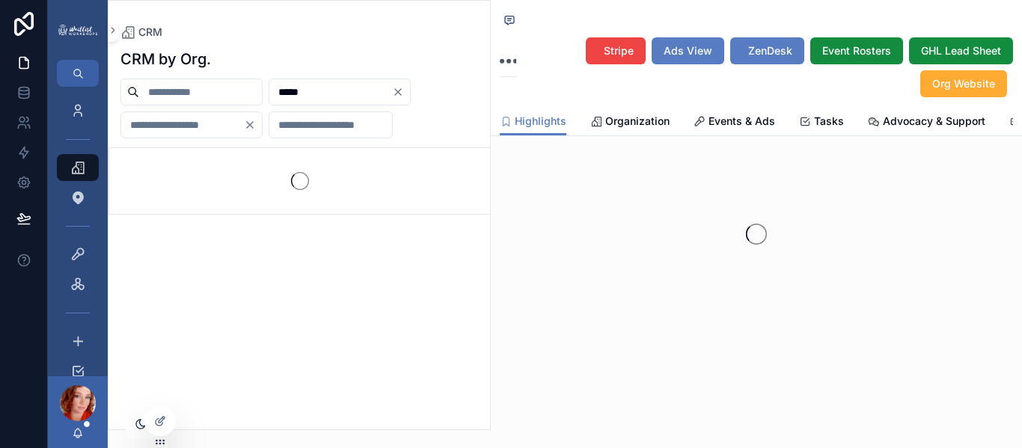  What do you see at coordinates (742, 121) in the screenshot?
I see `span: Events & Ads` at bounding box center [742, 121].